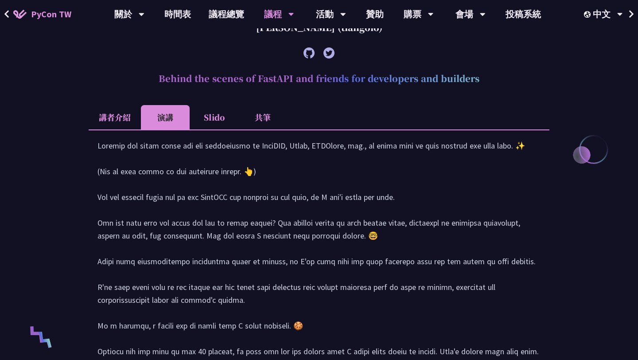  What do you see at coordinates (214, 117) in the screenshot?
I see `li: Slido` at bounding box center [214, 117].